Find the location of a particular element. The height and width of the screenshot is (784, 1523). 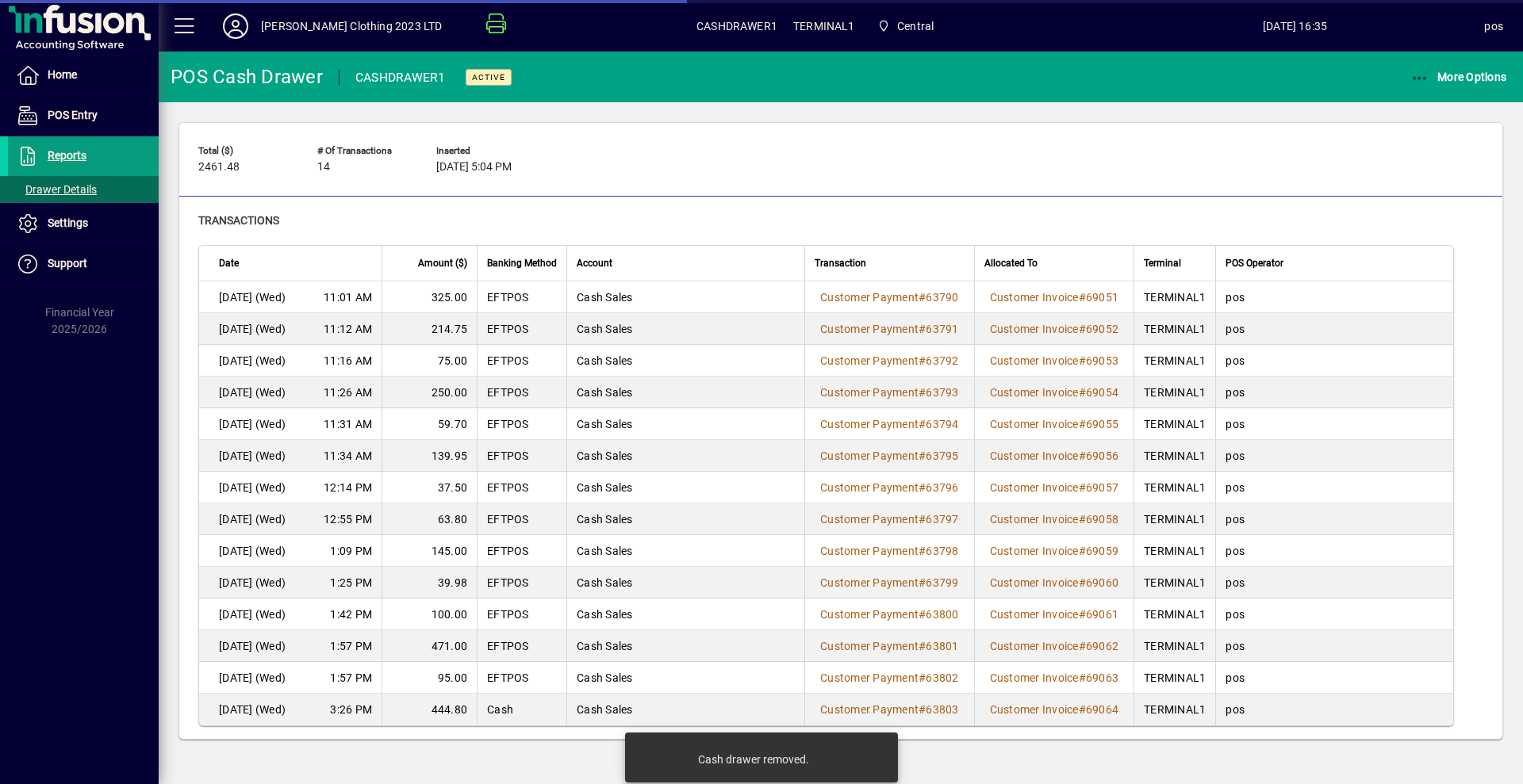

button: Profile is located at coordinates (236, 26).